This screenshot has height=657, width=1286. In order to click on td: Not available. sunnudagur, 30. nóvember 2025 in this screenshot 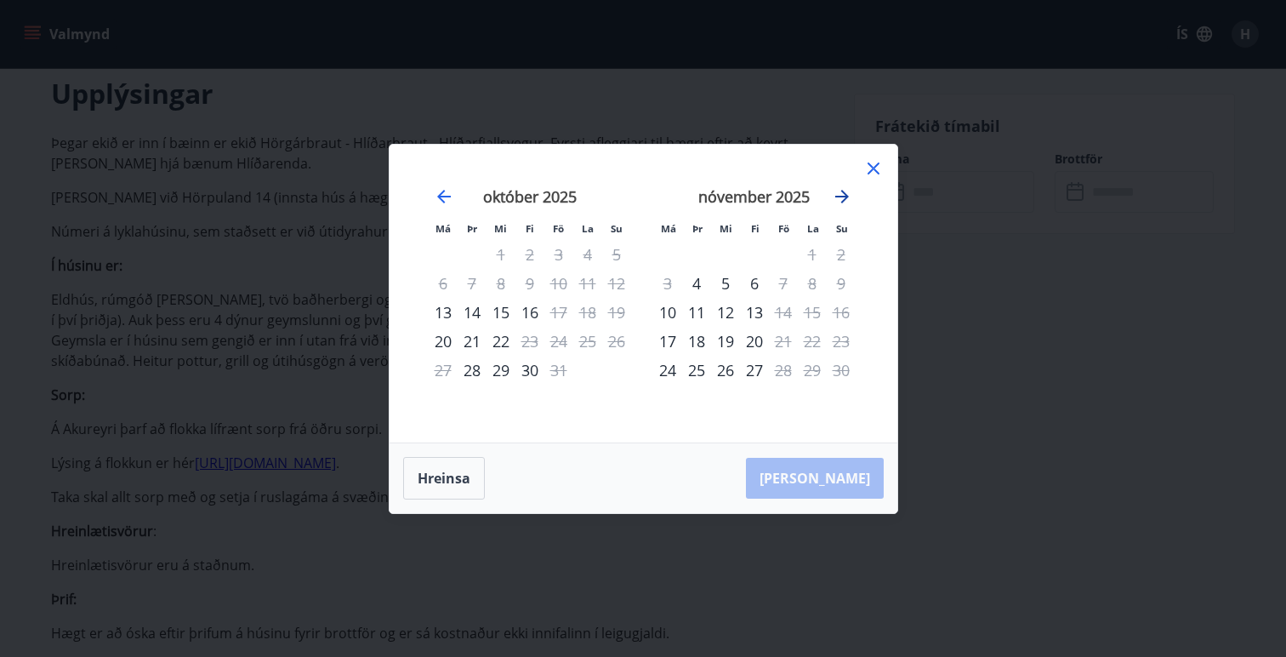, I will do `click(841, 370)`.